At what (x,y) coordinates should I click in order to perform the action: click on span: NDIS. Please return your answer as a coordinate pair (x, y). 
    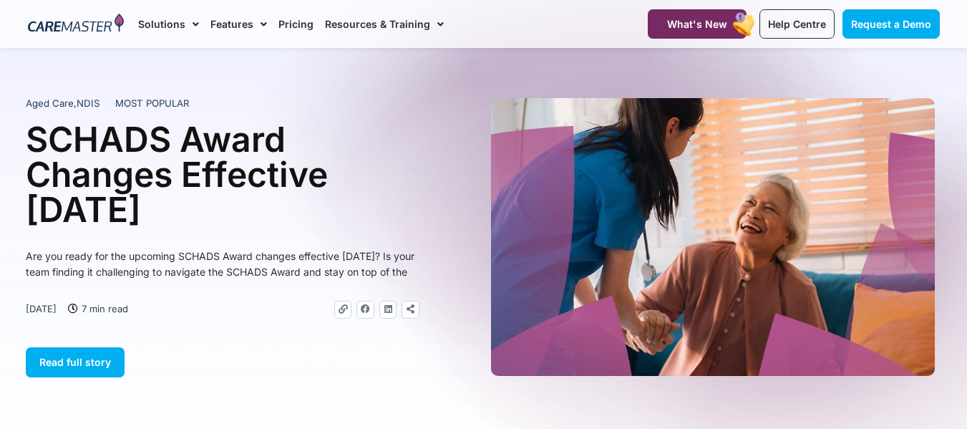
    Looking at the image, I should click on (88, 103).